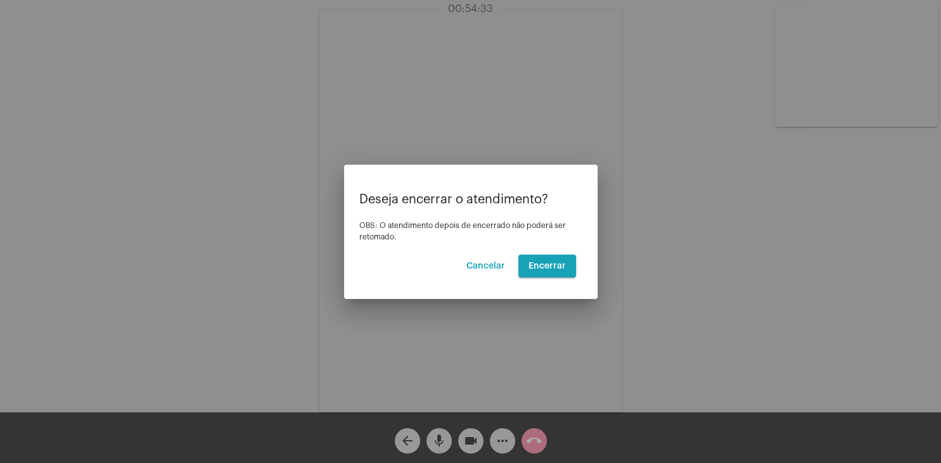  Describe the element at coordinates (485, 266) in the screenshot. I see `span: Cancelar` at that location.